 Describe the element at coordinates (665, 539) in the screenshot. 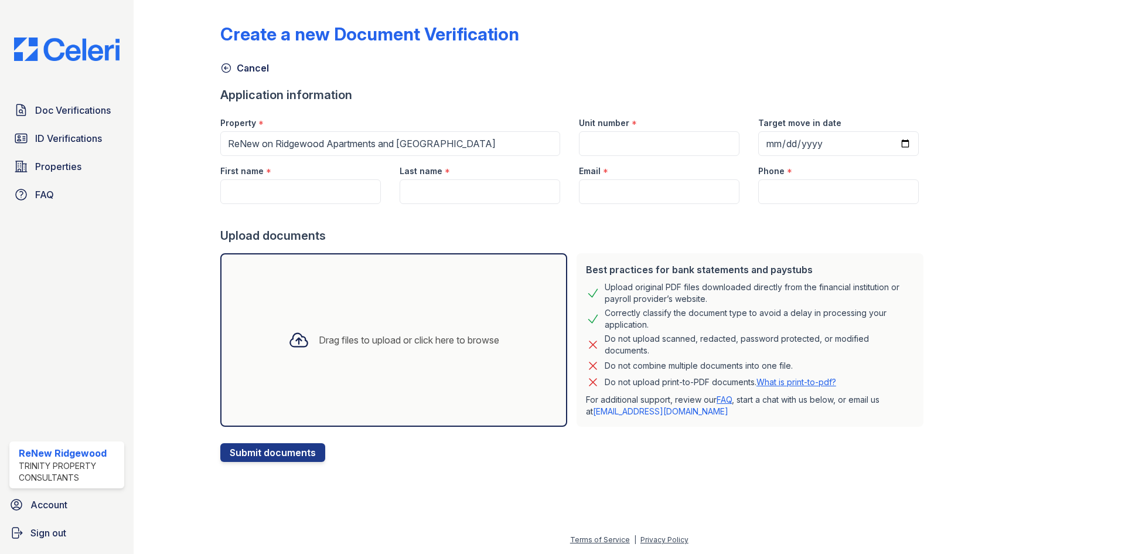

I see `a: Privacy Policy` at that location.